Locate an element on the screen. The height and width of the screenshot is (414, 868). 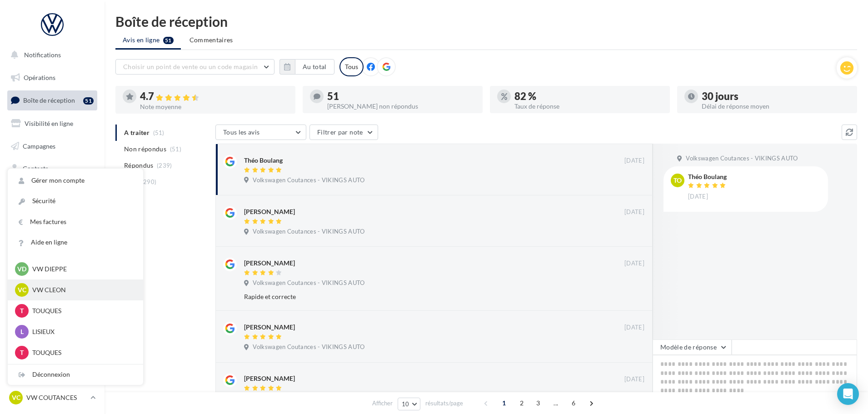
div: 4.7 is located at coordinates (214, 96).